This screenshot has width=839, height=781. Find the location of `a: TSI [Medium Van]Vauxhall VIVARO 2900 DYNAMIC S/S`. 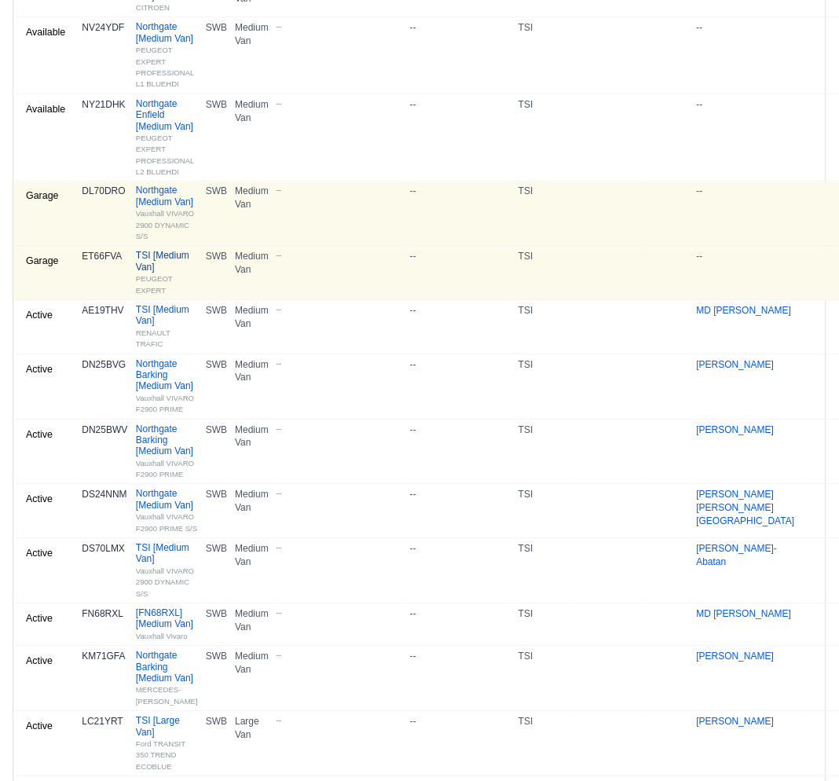

a: TSI [Medium Van]Vauxhall VIVARO 2900 DYNAMIC S/S is located at coordinates (167, 571).